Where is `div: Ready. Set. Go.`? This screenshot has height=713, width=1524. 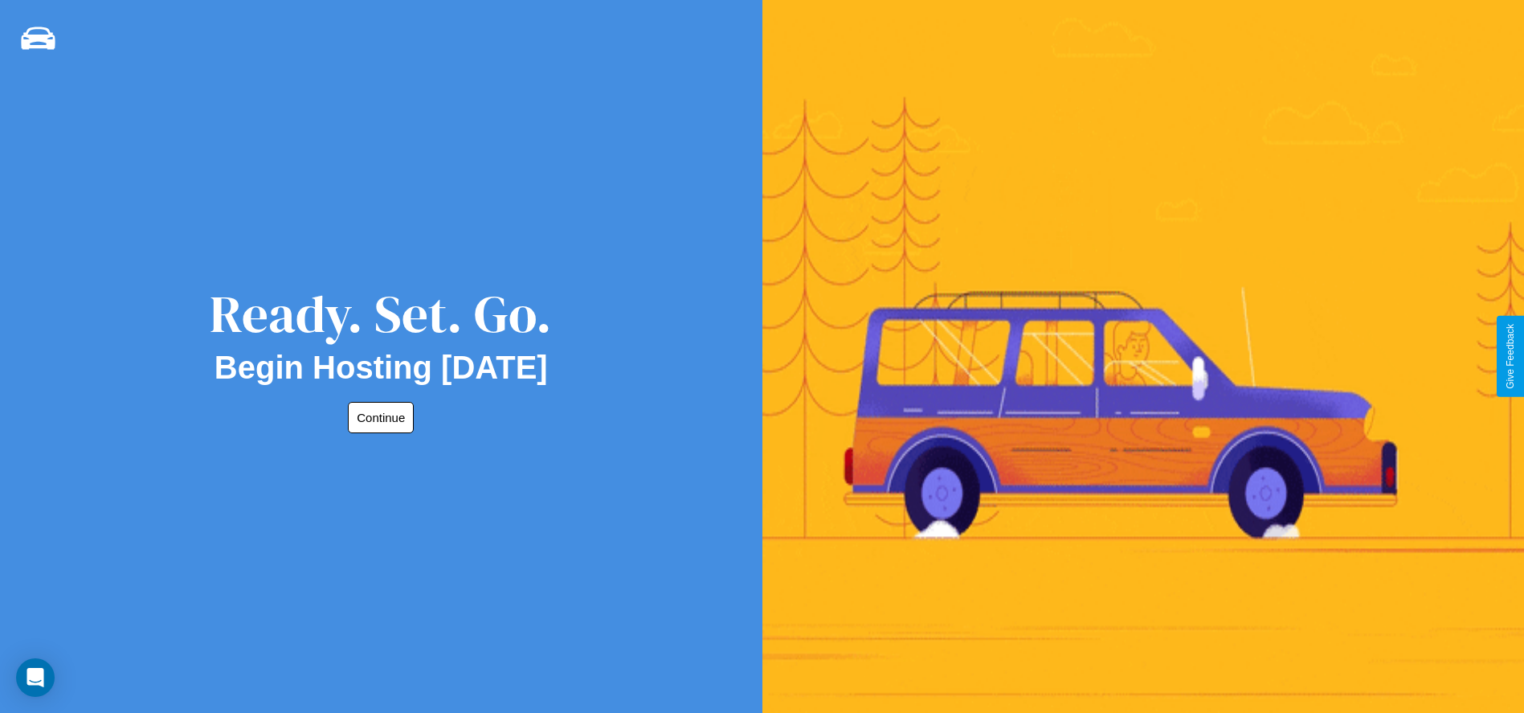 div: Ready. Set. Go. is located at coordinates (381, 313).